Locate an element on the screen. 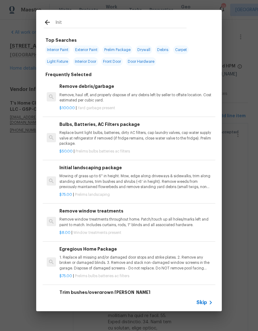  span: $50.00 is located at coordinates (66, 151).